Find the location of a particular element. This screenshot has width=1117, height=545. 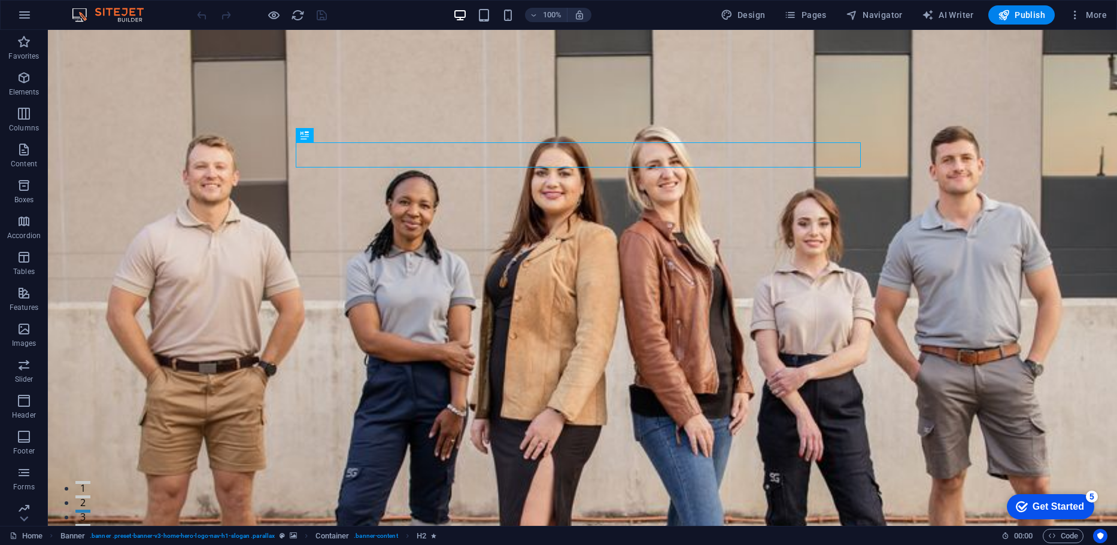

p: Features is located at coordinates (24, 308).